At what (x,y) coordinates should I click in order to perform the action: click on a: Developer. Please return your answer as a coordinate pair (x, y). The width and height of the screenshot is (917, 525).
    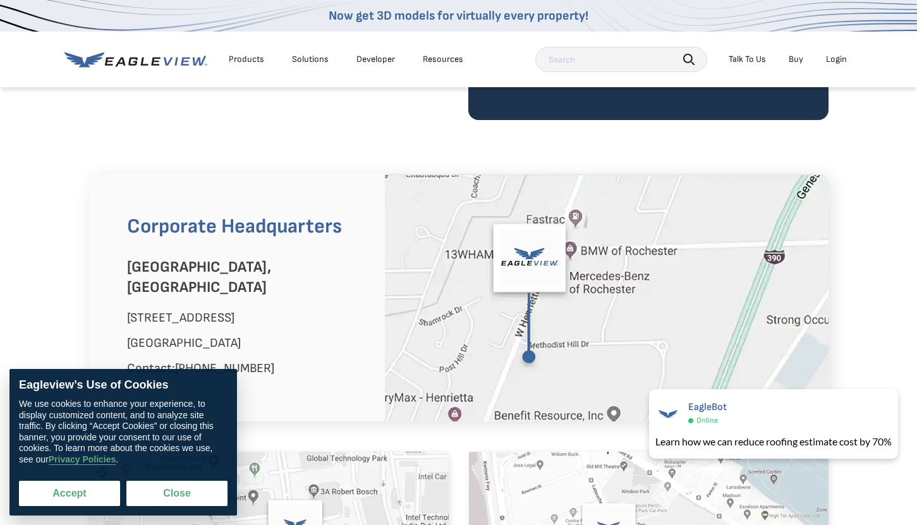
    Looking at the image, I should click on (375, 59).